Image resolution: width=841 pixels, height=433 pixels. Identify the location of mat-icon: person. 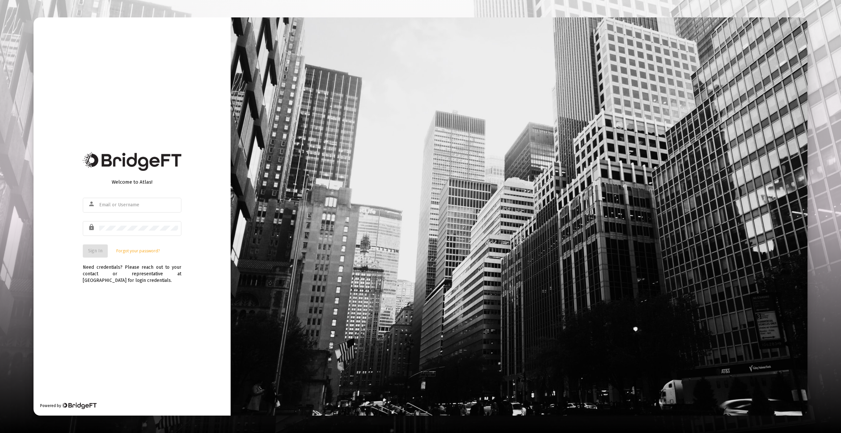
(92, 204).